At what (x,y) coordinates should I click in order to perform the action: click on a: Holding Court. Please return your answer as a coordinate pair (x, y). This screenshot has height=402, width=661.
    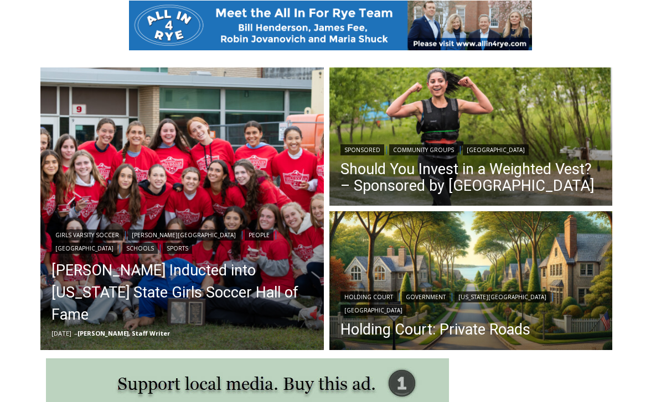
    Looking at the image, I should click on (369, 297).